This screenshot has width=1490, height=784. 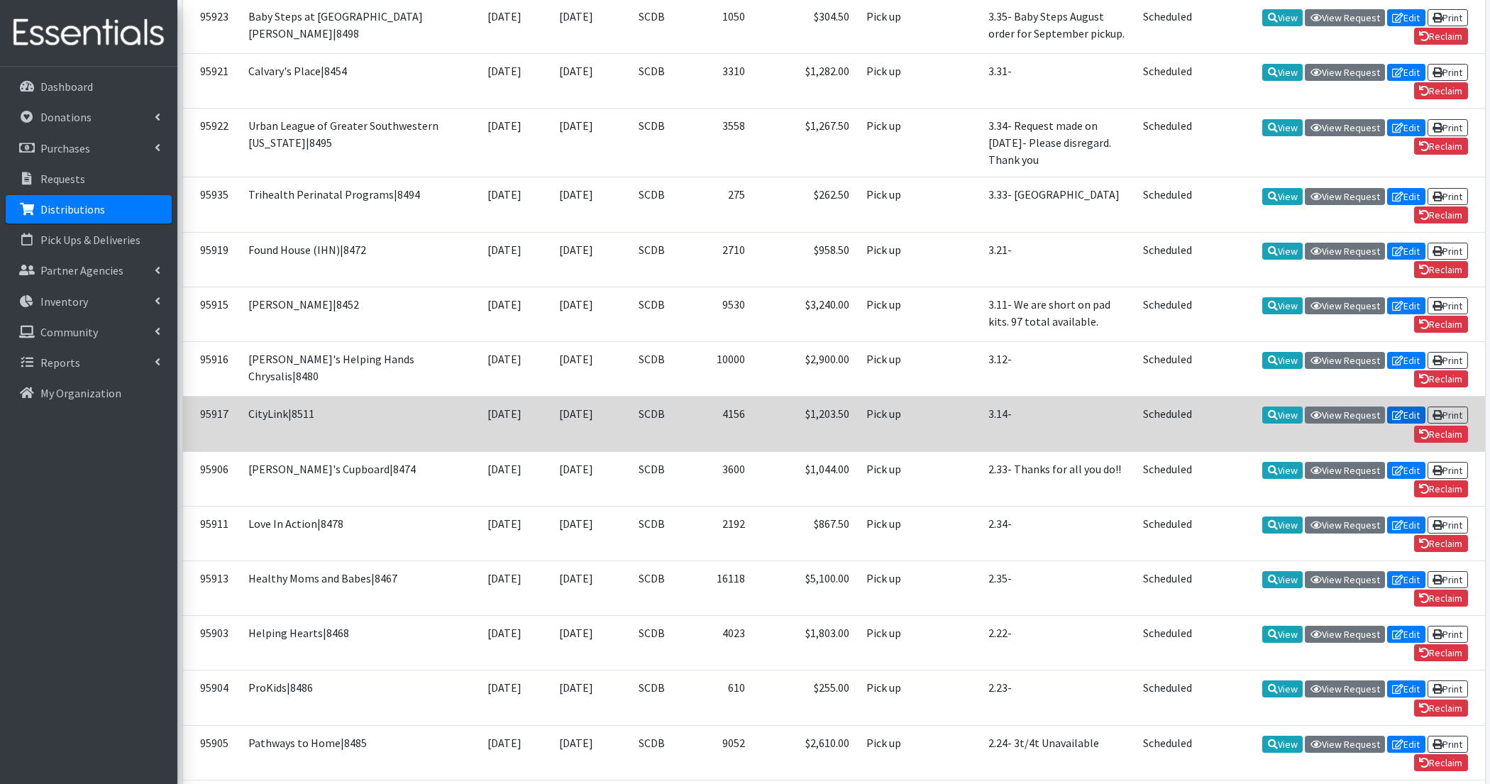 What do you see at coordinates (89, 33) in the screenshot?
I see `img: HumanEssentials` at bounding box center [89, 33].